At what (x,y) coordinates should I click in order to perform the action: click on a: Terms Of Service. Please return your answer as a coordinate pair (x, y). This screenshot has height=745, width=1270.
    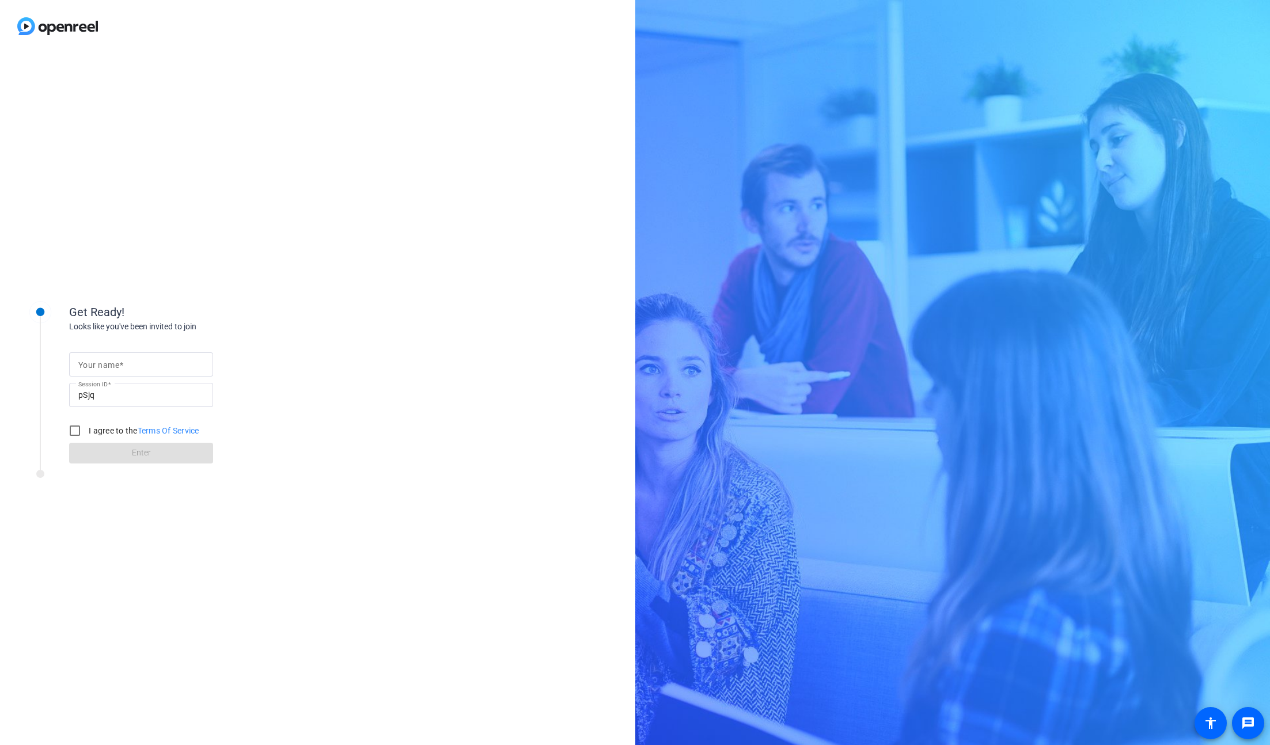
    Looking at the image, I should click on (168, 431).